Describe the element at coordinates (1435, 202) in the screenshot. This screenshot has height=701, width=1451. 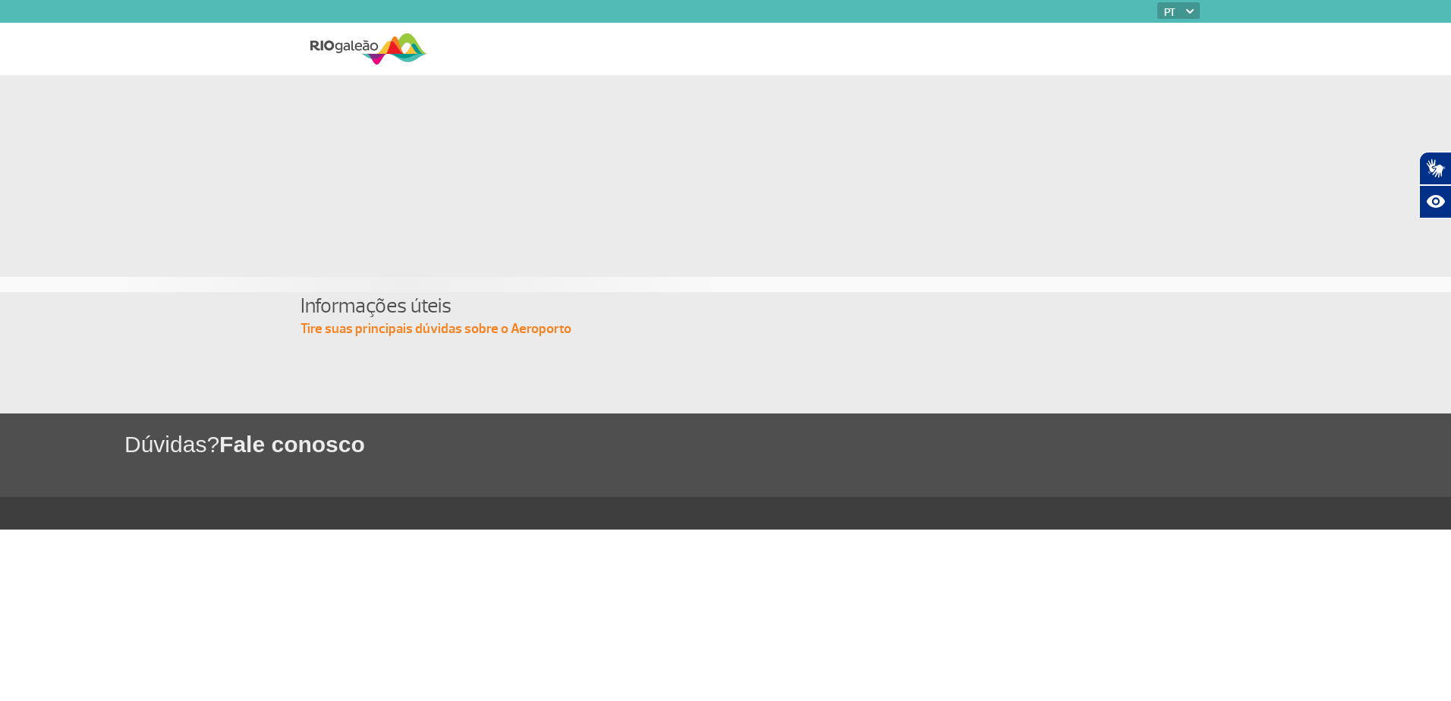
I see `button: Abrir recursos assistivos.` at that location.